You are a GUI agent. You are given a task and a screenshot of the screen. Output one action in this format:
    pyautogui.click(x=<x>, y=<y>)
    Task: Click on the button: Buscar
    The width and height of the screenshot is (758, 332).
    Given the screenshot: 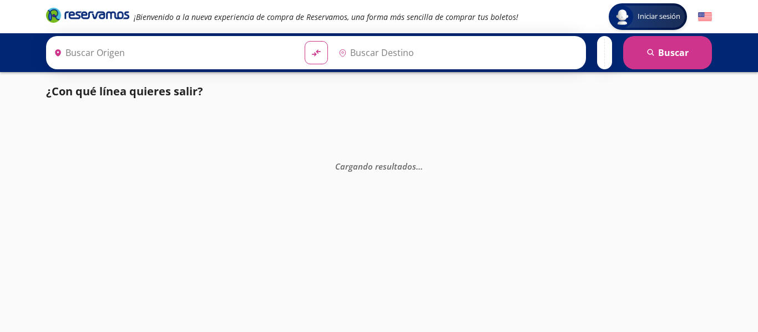 What is the action you would take?
    pyautogui.click(x=668, y=53)
    